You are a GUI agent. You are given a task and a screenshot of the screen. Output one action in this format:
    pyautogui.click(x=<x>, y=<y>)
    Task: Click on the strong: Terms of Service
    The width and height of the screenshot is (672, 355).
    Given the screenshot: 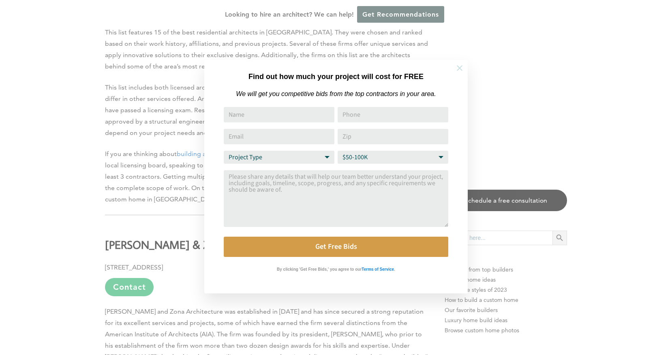 What is the action you would take?
    pyautogui.click(x=378, y=269)
    